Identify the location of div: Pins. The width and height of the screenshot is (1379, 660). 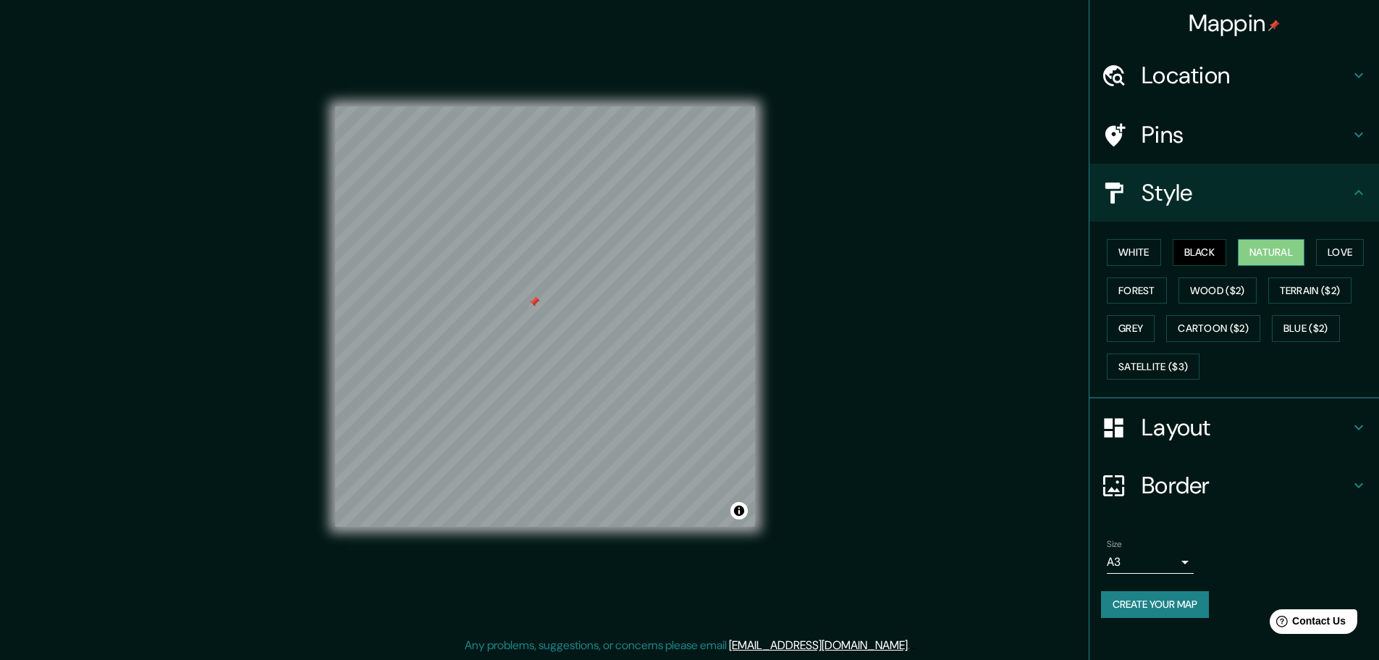
(1235, 135).